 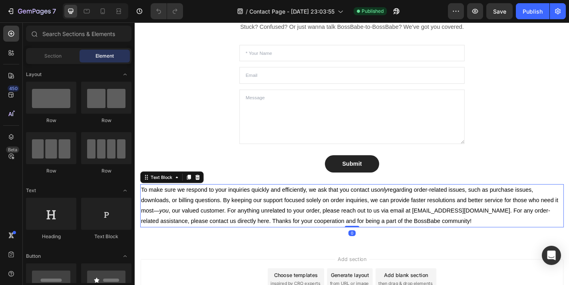 What do you see at coordinates (105, 56) in the screenshot?
I see `span: Element` at bounding box center [105, 56].